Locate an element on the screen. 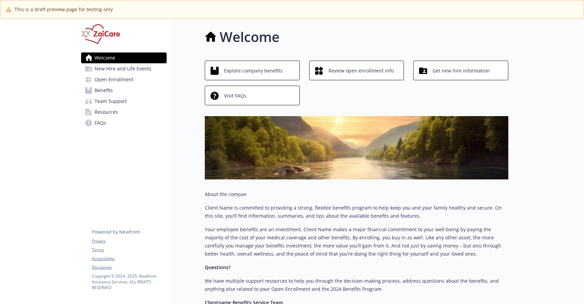  p: We have multiple support resources to help you through the decision-making process, address quest... is located at coordinates (357, 285).